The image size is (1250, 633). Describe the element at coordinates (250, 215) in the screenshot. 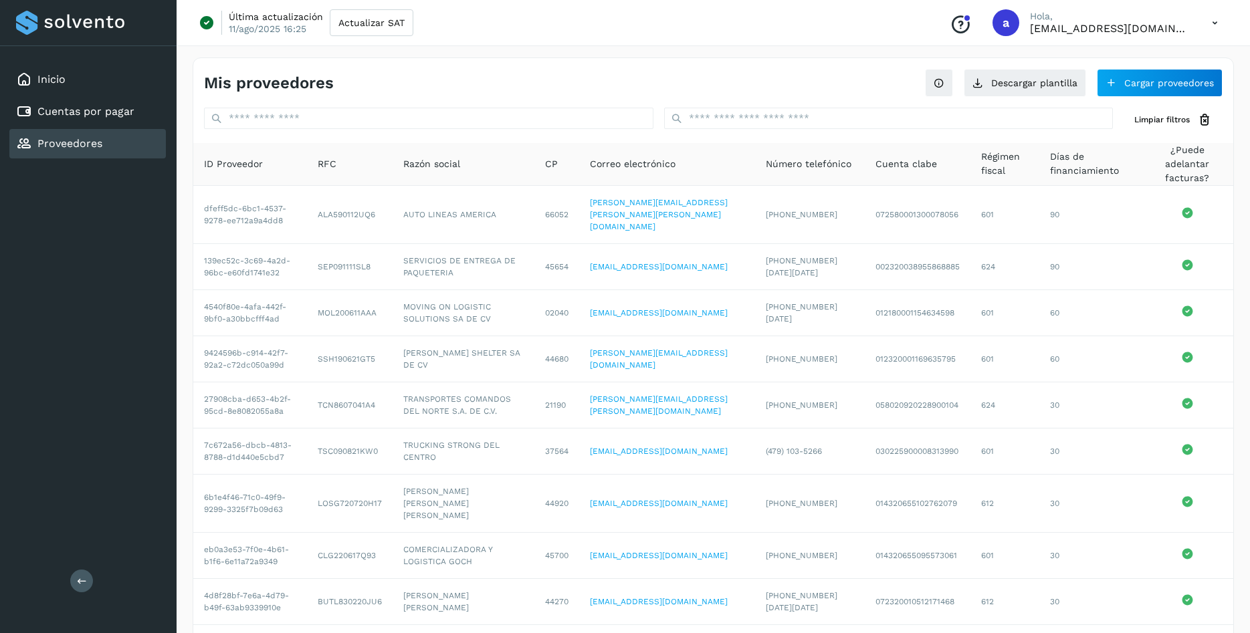

I see `td: dfeff5dc-6bc1-4537-9278-ee712a9a4dd8` at that location.